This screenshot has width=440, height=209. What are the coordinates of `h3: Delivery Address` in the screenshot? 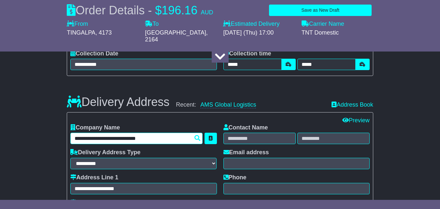 It's located at (118, 102).